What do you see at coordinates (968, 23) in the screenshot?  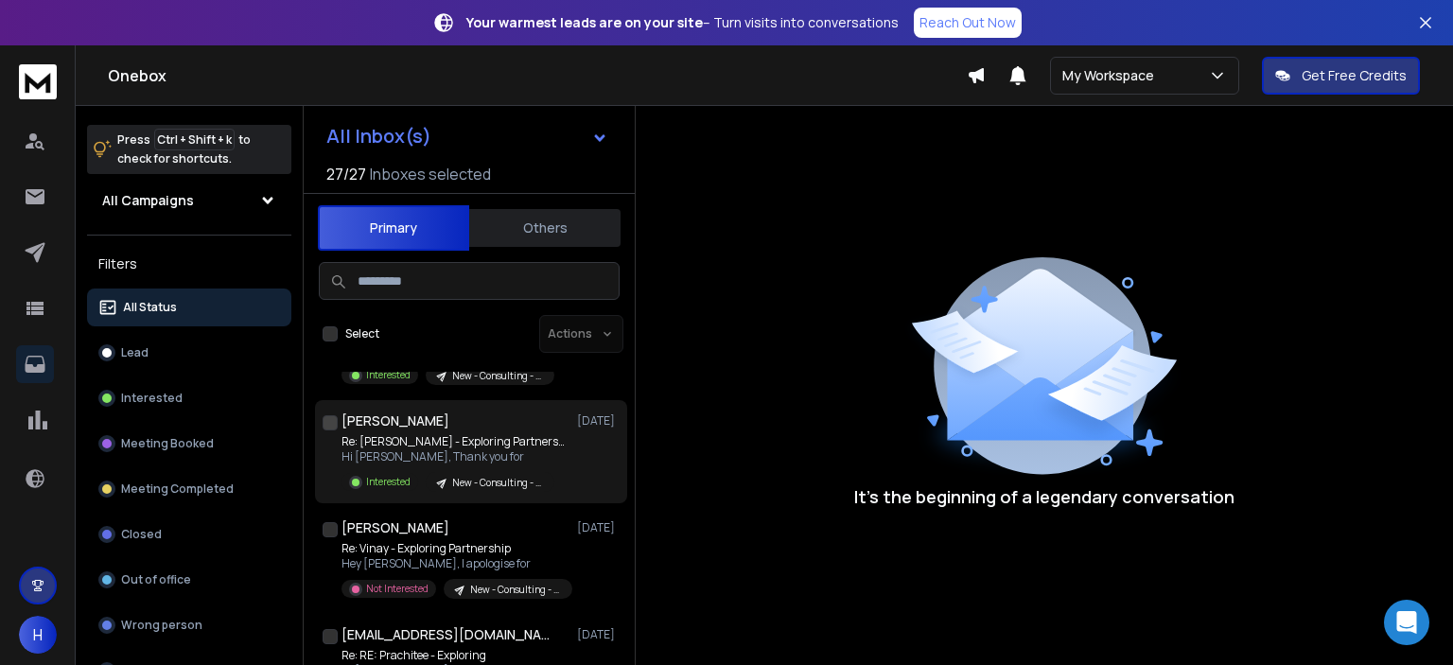 I see `a: Reach Out Now` at bounding box center [968, 23].